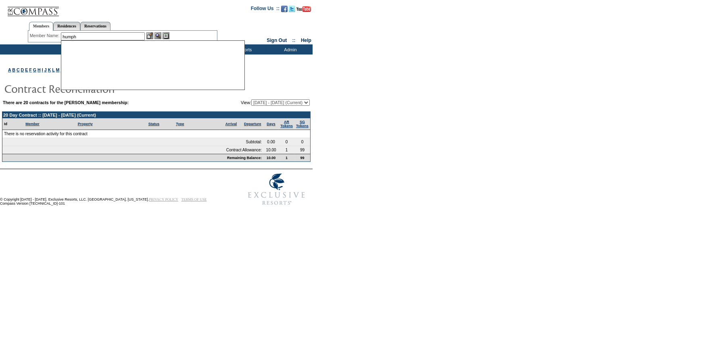 The width and height of the screenshot is (701, 350). What do you see at coordinates (163, 199) in the screenshot?
I see `a: PRIVACY POLICY` at bounding box center [163, 199].